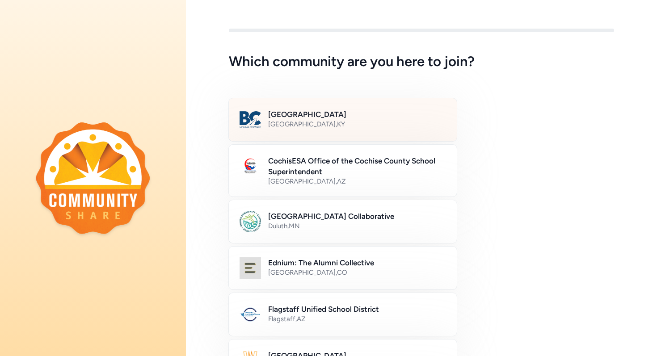  What do you see at coordinates (357, 319) in the screenshot?
I see `div: Flagstaff , AZ` at bounding box center [357, 319].